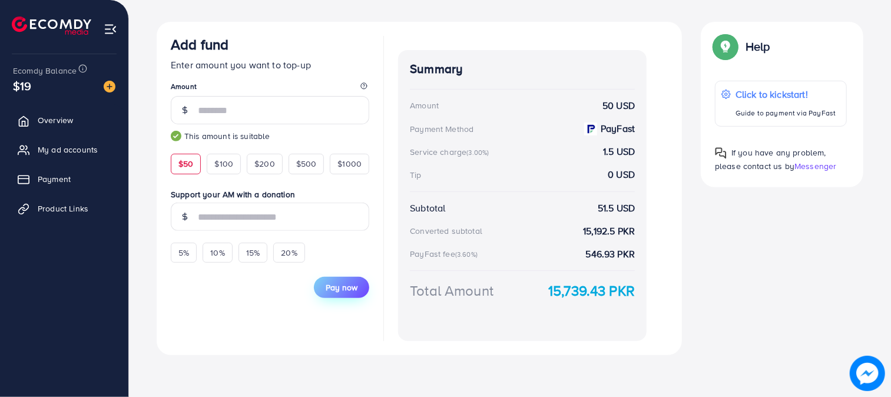 This screenshot has width=891, height=397. Describe the element at coordinates (64, 179) in the screenshot. I see `a: Payment` at that location.